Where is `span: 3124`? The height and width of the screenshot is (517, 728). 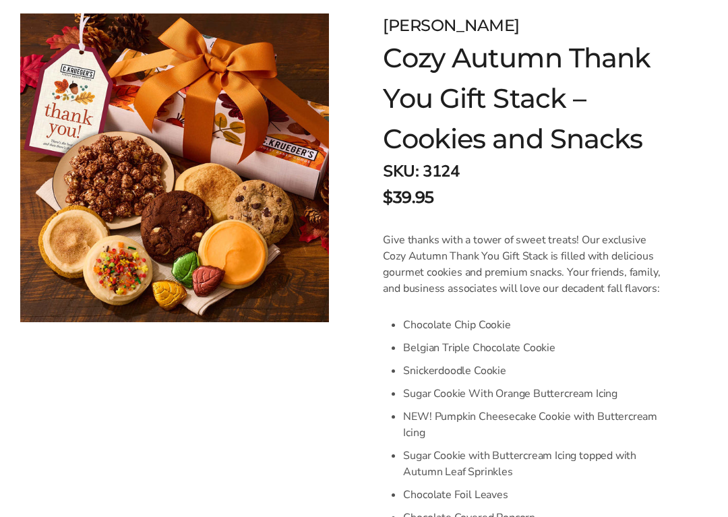 span: 3124 is located at coordinates (441, 171).